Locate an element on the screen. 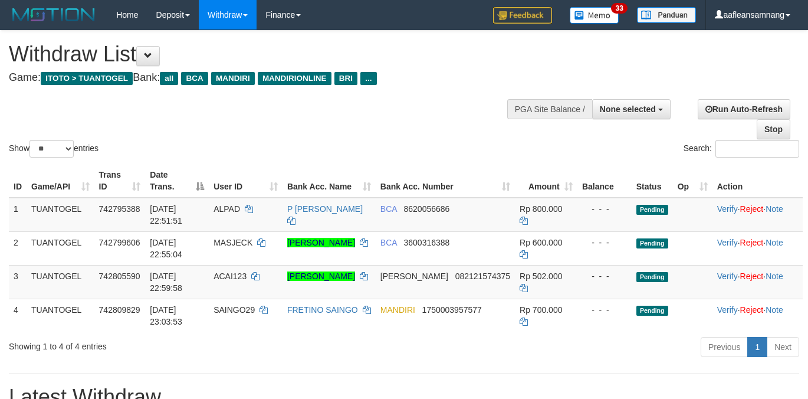 This screenshot has height=399, width=808. a: FRETINO SAINGO is located at coordinates (323, 310).